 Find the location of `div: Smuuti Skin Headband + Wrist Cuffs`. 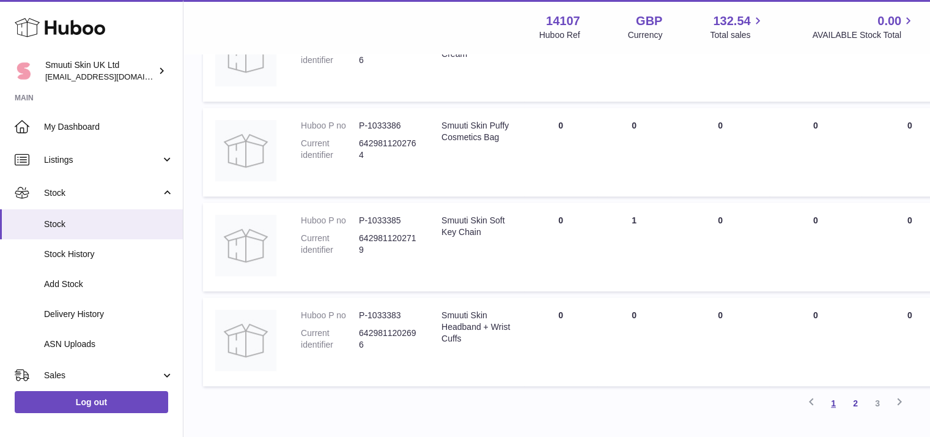

div: Smuuti Skin Headband + Wrist Cuffs is located at coordinates (476, 327).